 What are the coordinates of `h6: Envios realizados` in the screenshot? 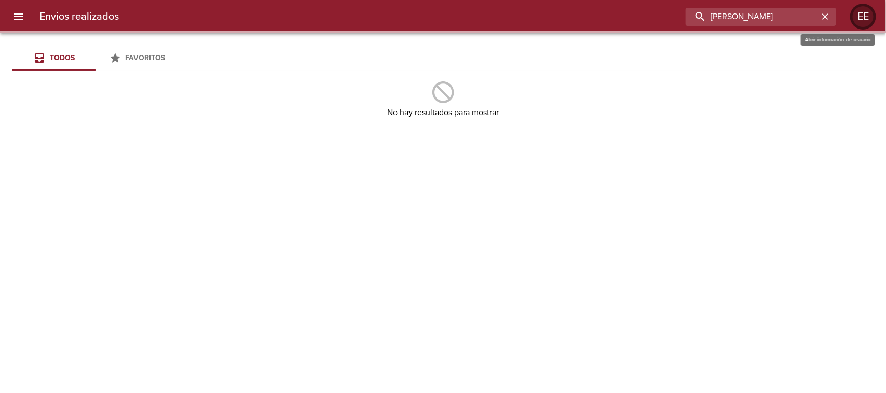 It's located at (79, 17).